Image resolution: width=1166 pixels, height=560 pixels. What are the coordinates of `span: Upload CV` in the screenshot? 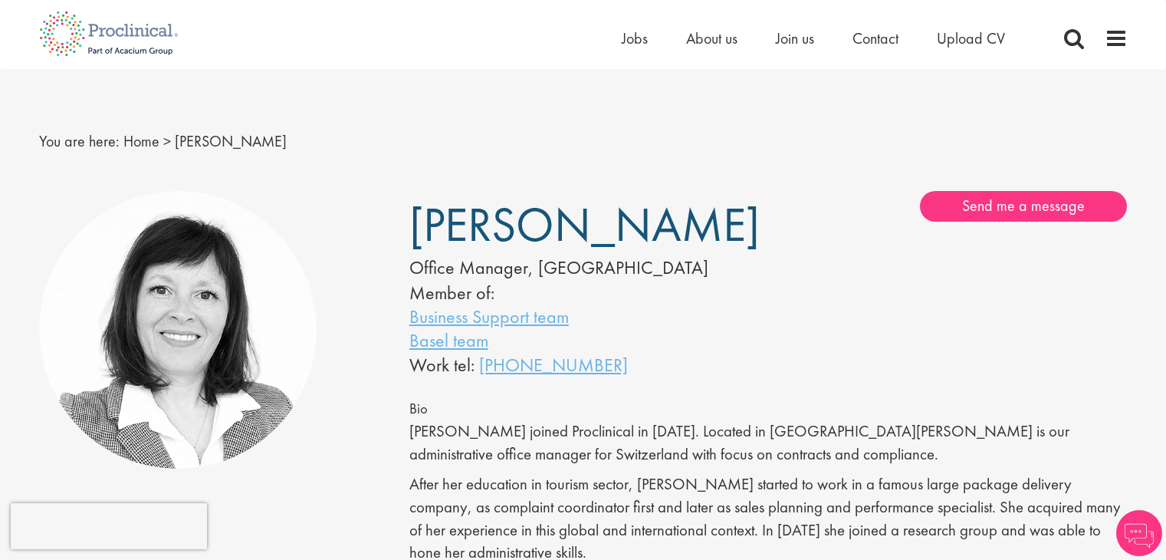 It's located at (971, 38).